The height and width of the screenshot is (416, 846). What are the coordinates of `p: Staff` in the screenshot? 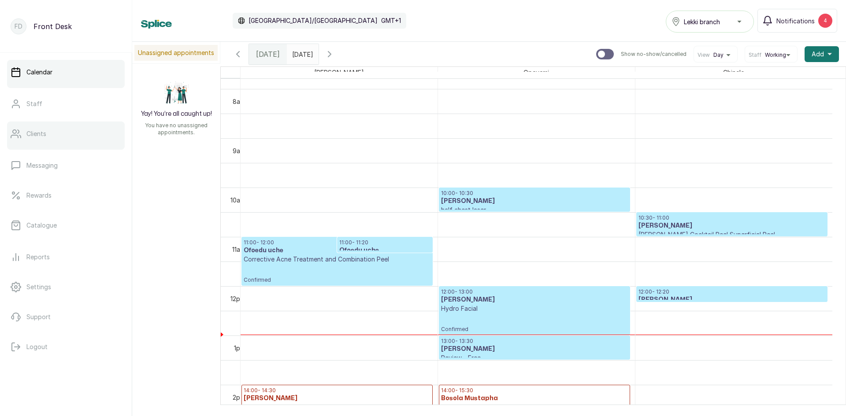 It's located at (34, 104).